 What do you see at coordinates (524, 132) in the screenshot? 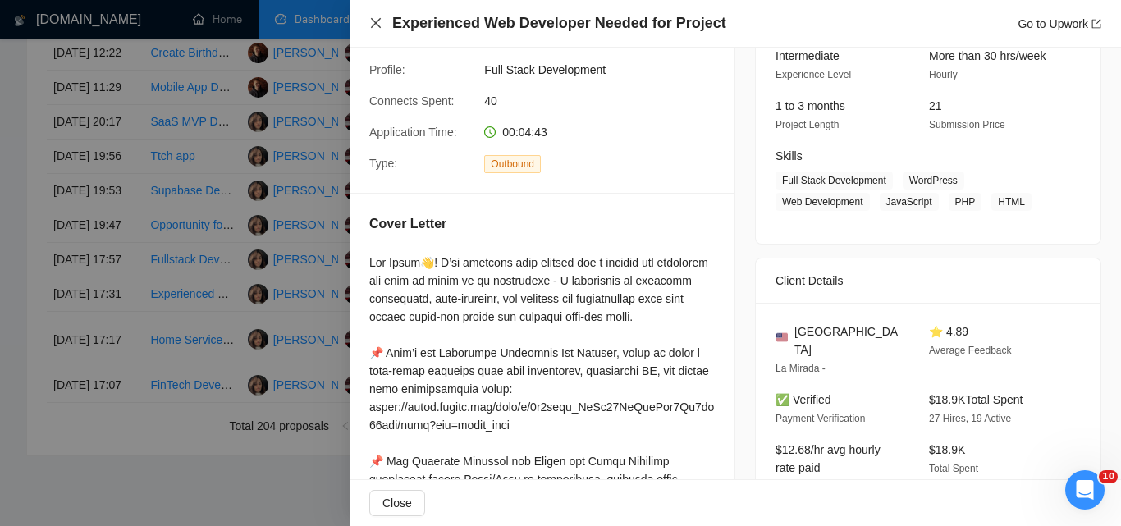
I see `span: 00:04:43` at bounding box center [524, 132].